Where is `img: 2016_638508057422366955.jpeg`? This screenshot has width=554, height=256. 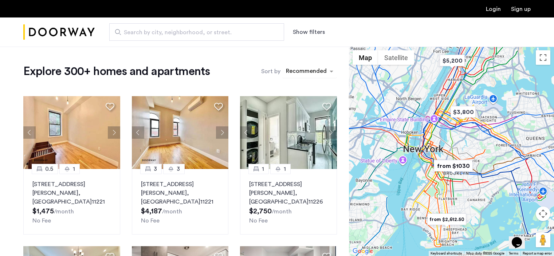 img: 2016_638508057422366955.jpeg is located at coordinates (72, 133).